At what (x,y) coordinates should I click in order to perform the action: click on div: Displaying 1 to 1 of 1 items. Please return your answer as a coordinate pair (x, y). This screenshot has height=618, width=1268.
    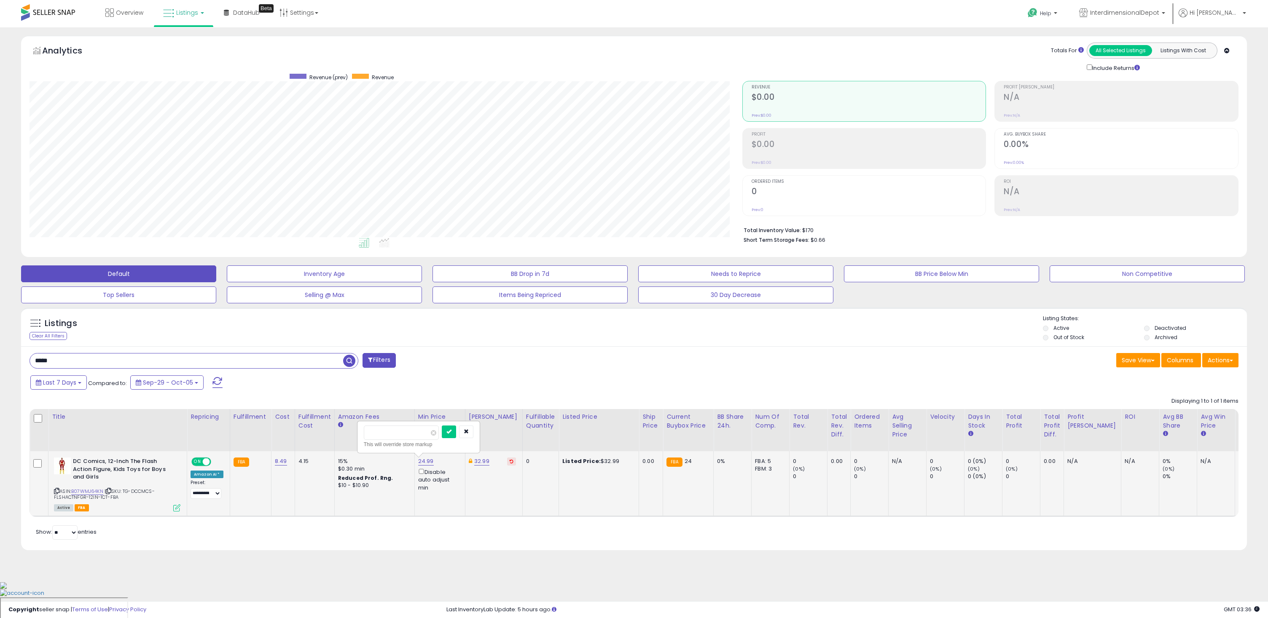
    Looking at the image, I should click on (1205, 401).